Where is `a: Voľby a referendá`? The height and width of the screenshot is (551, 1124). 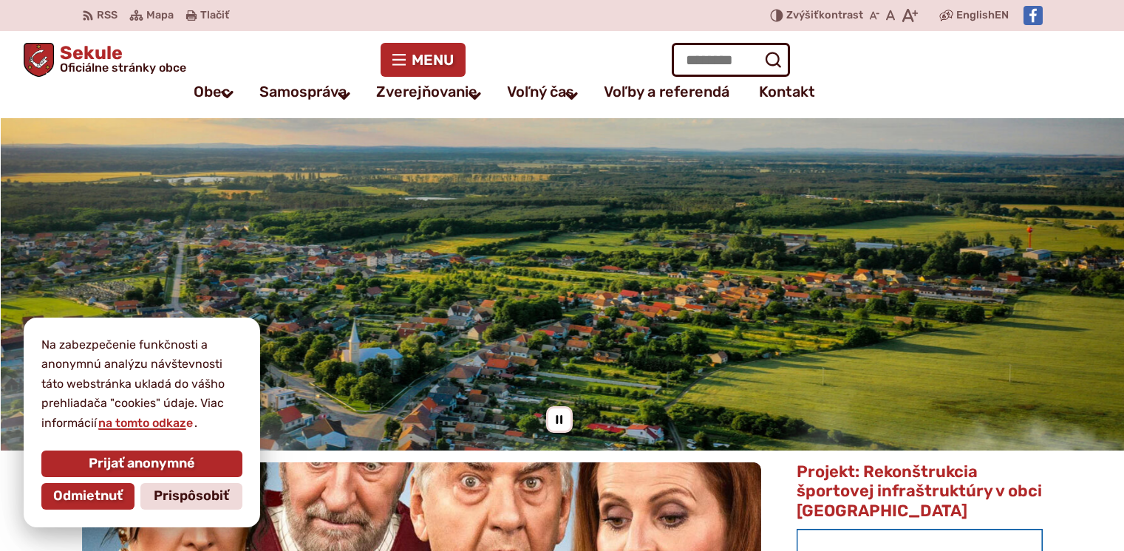 a: Voľby a referendá is located at coordinates (666, 92).